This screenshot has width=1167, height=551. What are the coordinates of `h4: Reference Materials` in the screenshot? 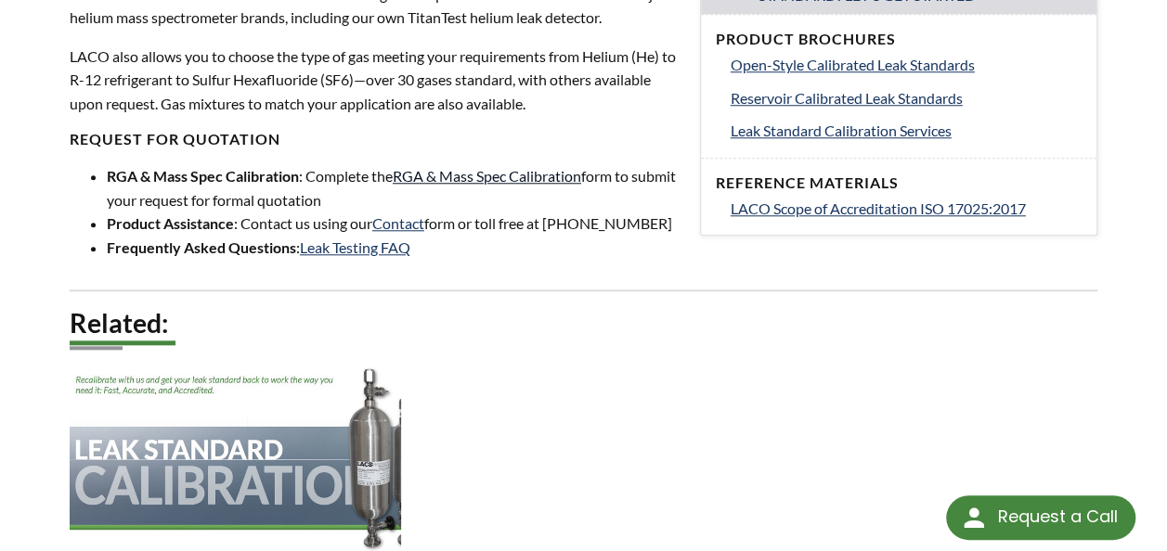 It's located at (899, 183).